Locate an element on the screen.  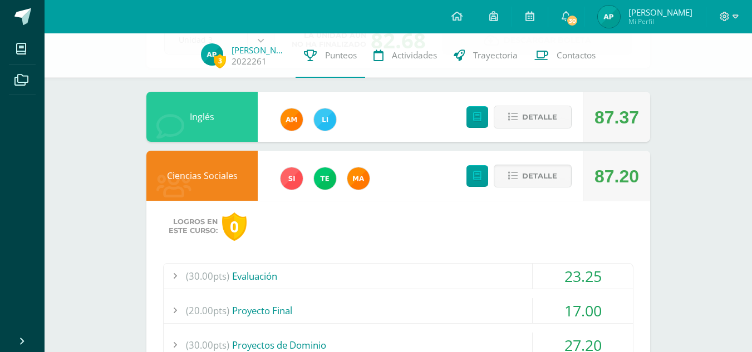
img: 266030d5bbfb4fab9f05b9da2ad38396.png is located at coordinates (359, 179).